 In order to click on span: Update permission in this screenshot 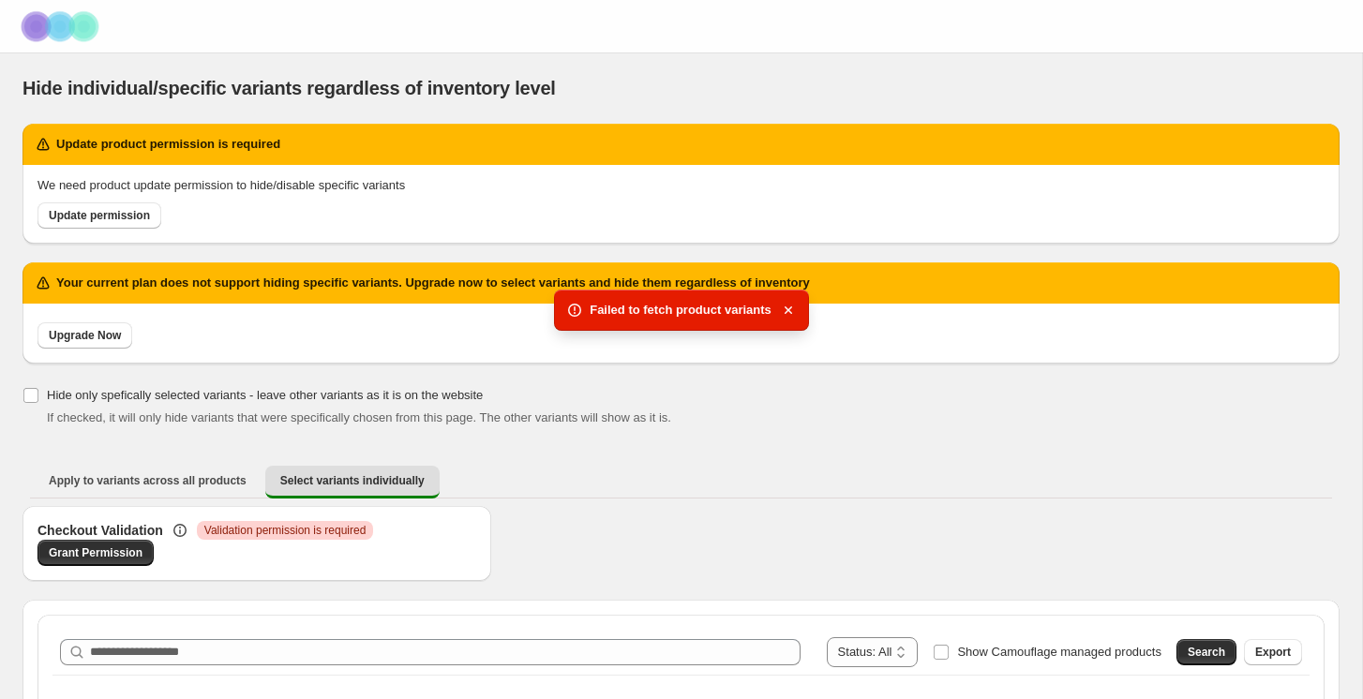, I will do `click(99, 216)`.